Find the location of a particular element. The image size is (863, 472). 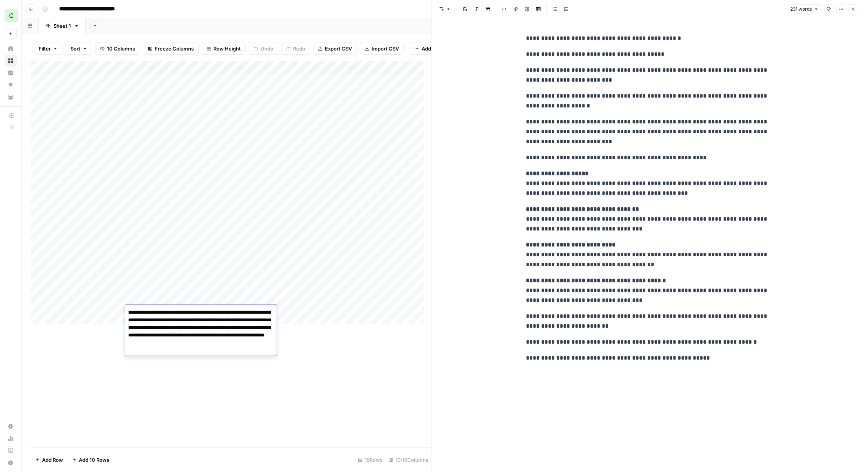

span: Undo is located at coordinates (267, 49).